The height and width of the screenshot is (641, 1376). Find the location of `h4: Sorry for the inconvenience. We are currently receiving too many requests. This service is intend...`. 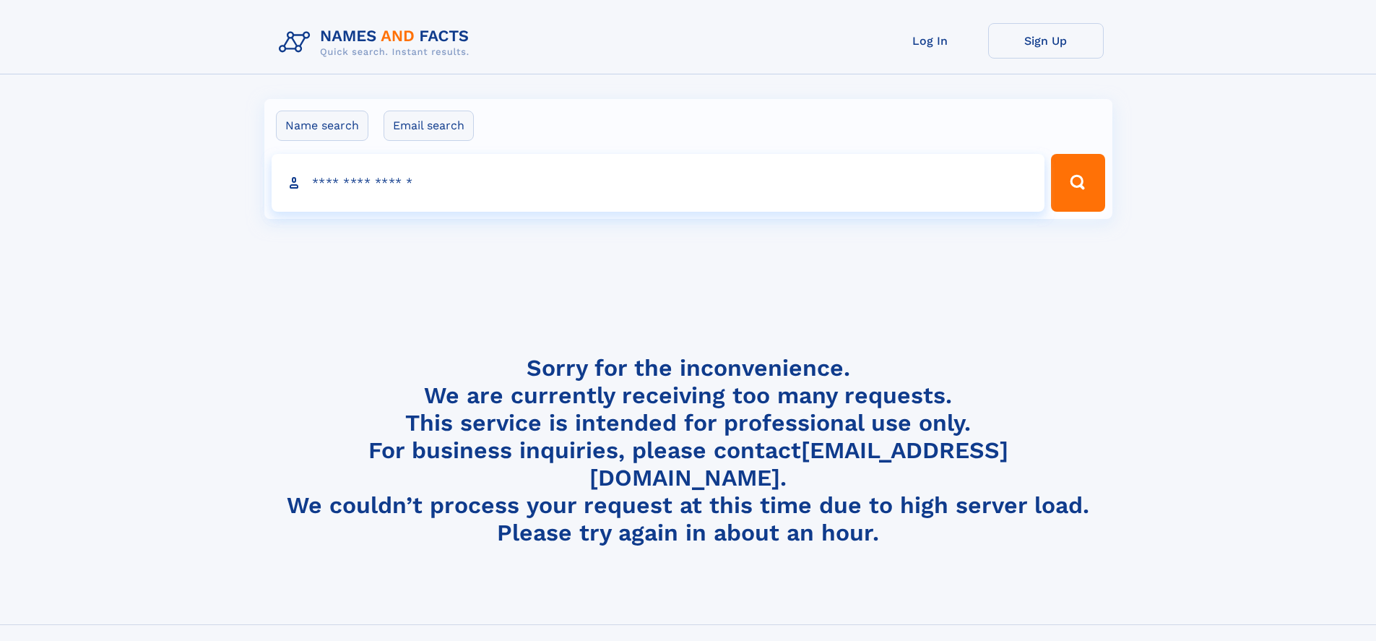

h4: Sorry for the inconvenience. We are currently receiving too many requests. This service is intend... is located at coordinates (688, 450).